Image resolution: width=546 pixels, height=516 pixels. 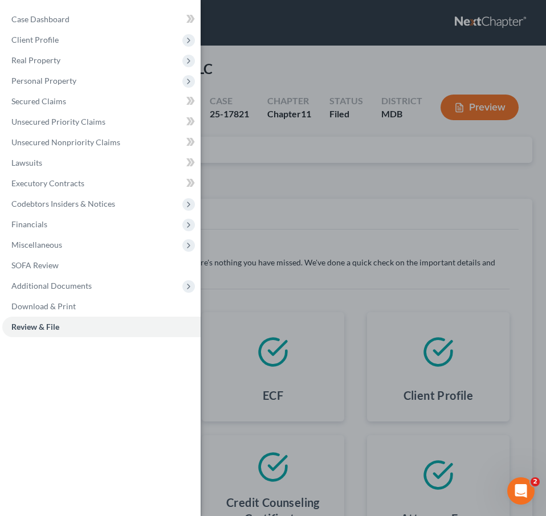 What do you see at coordinates (101, 101) in the screenshot?
I see `a: Secured Claims` at bounding box center [101, 101].